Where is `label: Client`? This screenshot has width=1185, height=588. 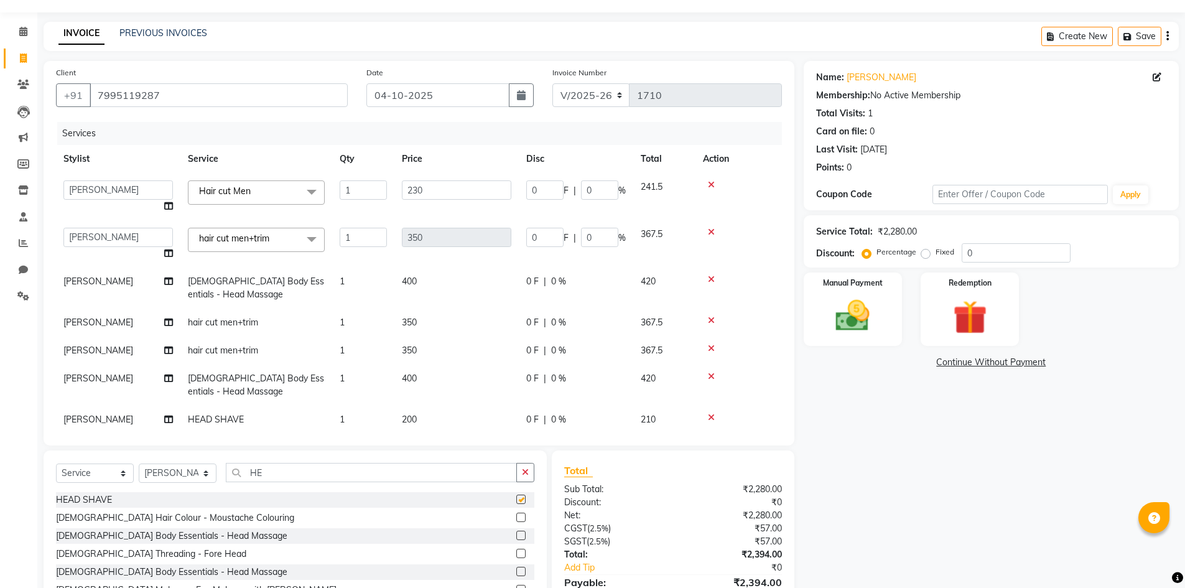 label: Client is located at coordinates (66, 73).